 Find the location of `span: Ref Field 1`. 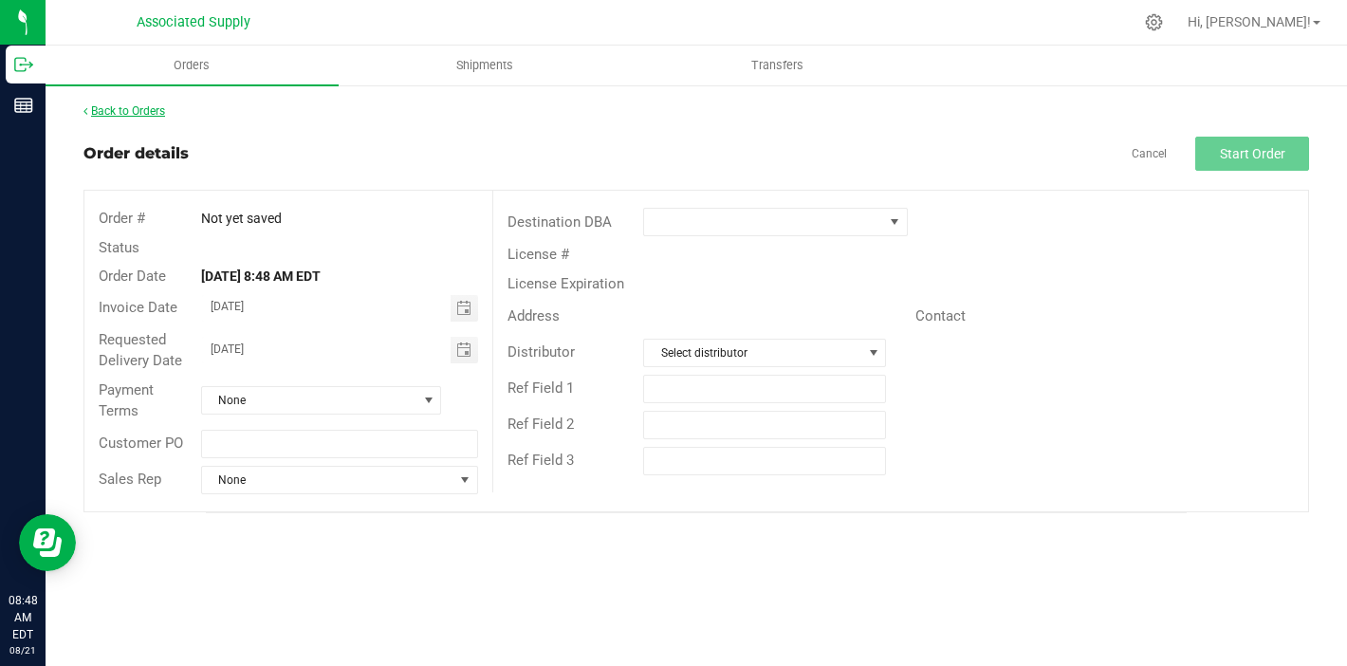

span: Ref Field 1 is located at coordinates (541, 388).